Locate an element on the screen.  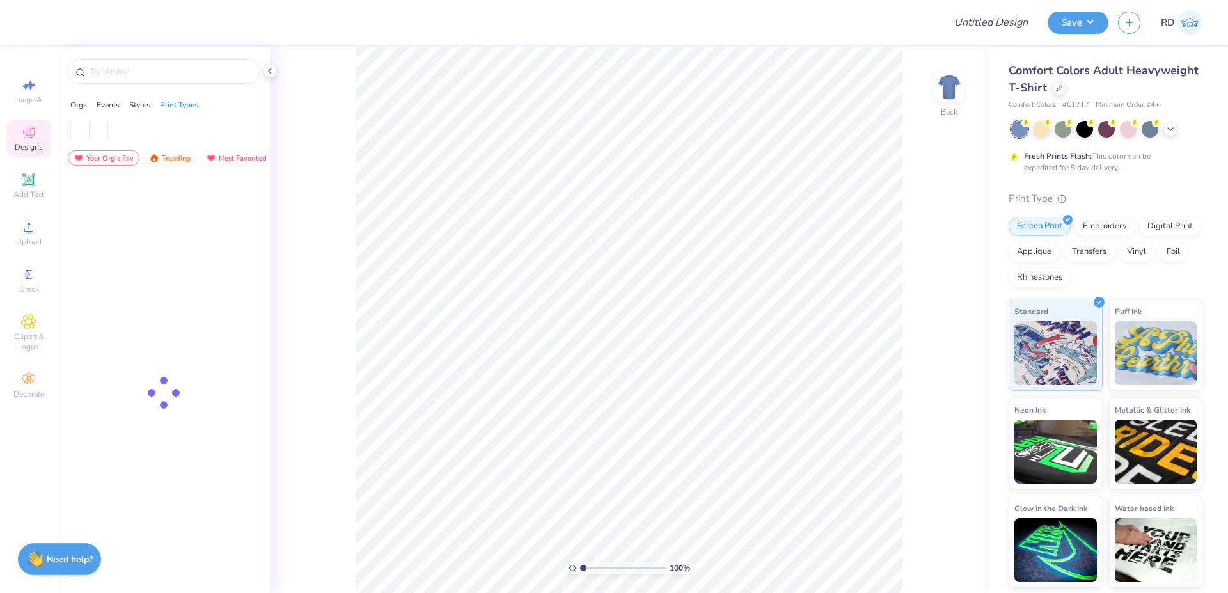
div: Trending is located at coordinates (169, 158).